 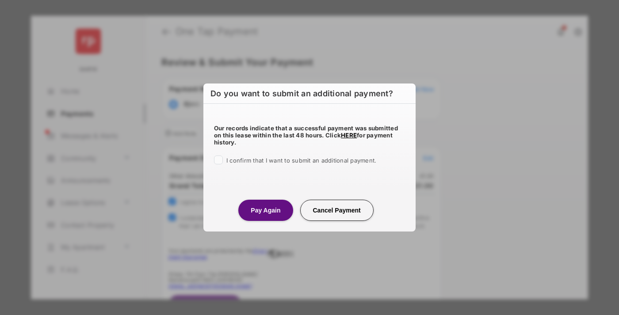 What do you see at coordinates (265, 210) in the screenshot?
I see `button: Pay Again` at bounding box center [265, 210].